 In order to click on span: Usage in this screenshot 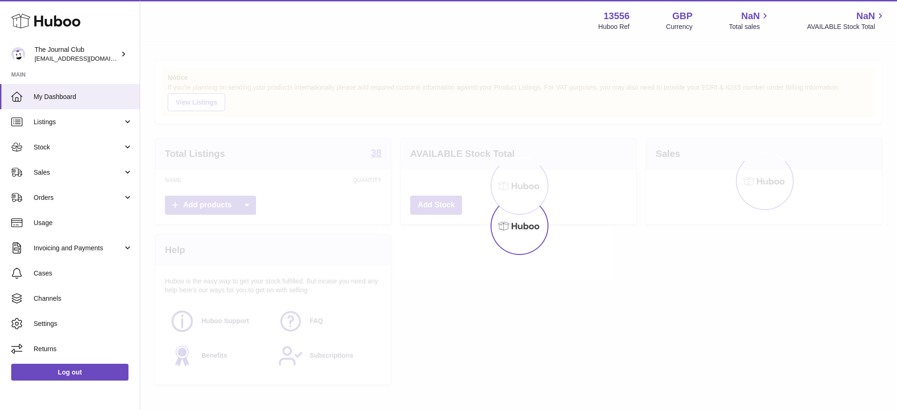, I will do `click(83, 223)`.